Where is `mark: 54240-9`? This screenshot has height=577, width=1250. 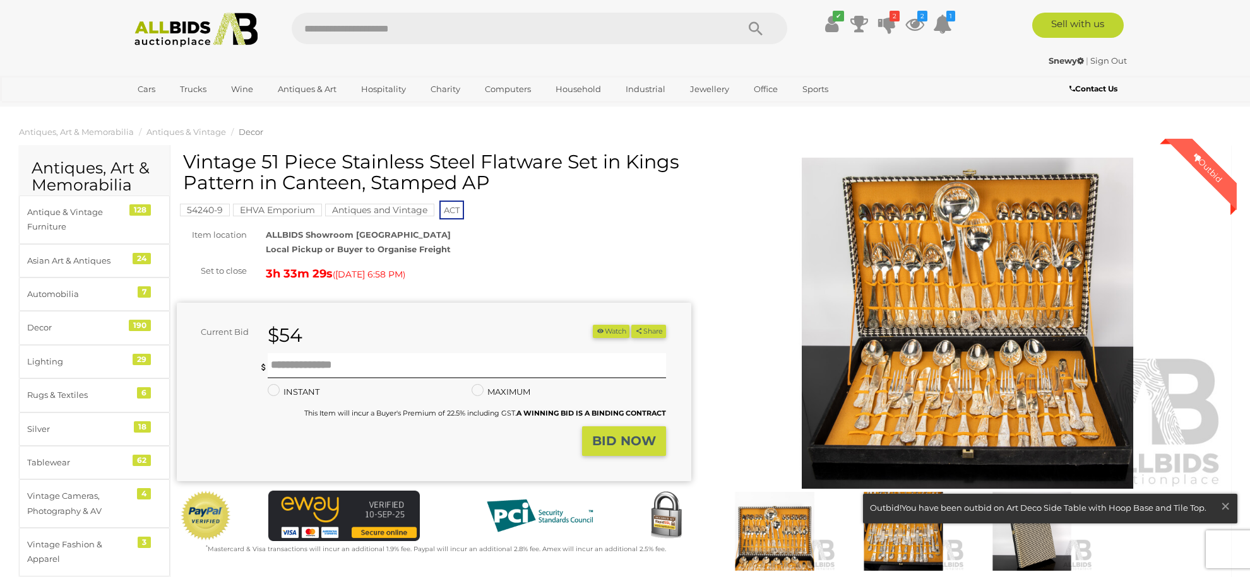 mark: 54240-9 is located at coordinates (204, 210).